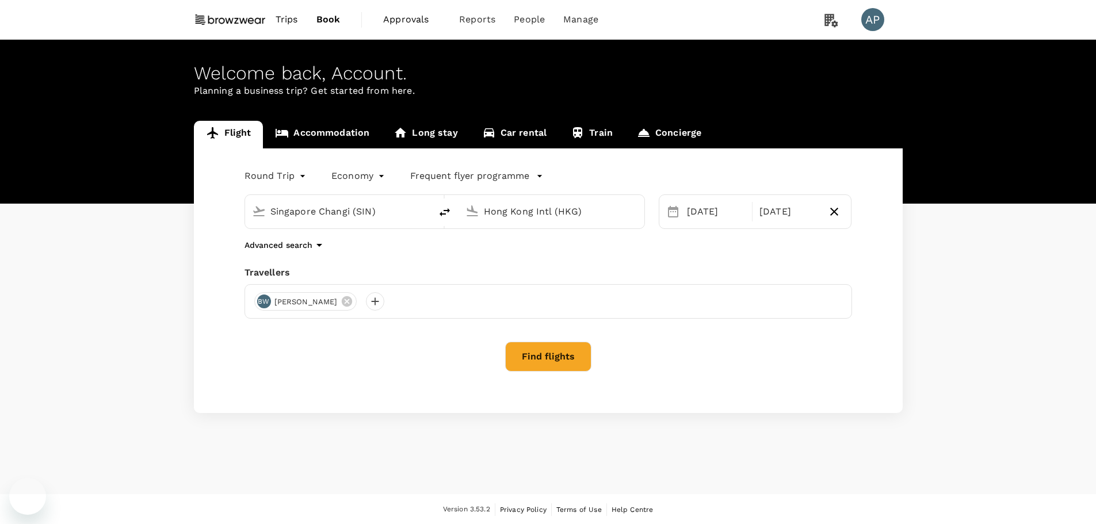  I want to click on span: Version 3.53.2, so click(467, 510).